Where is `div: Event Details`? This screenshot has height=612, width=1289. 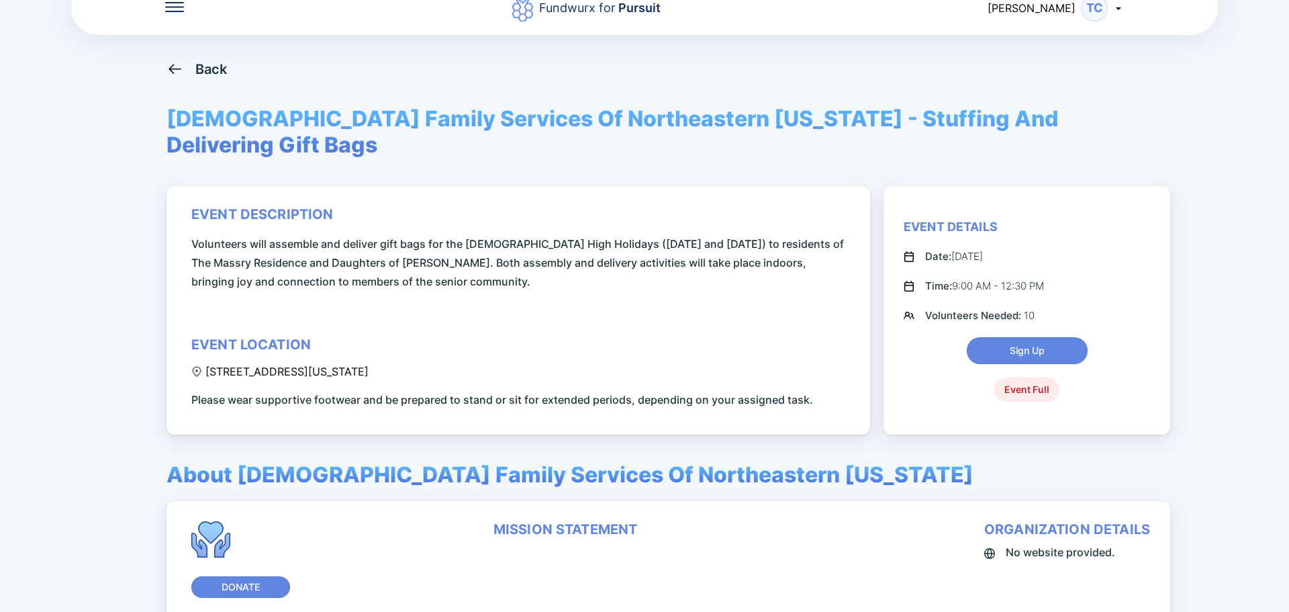 div: Event Details is located at coordinates (951, 227).